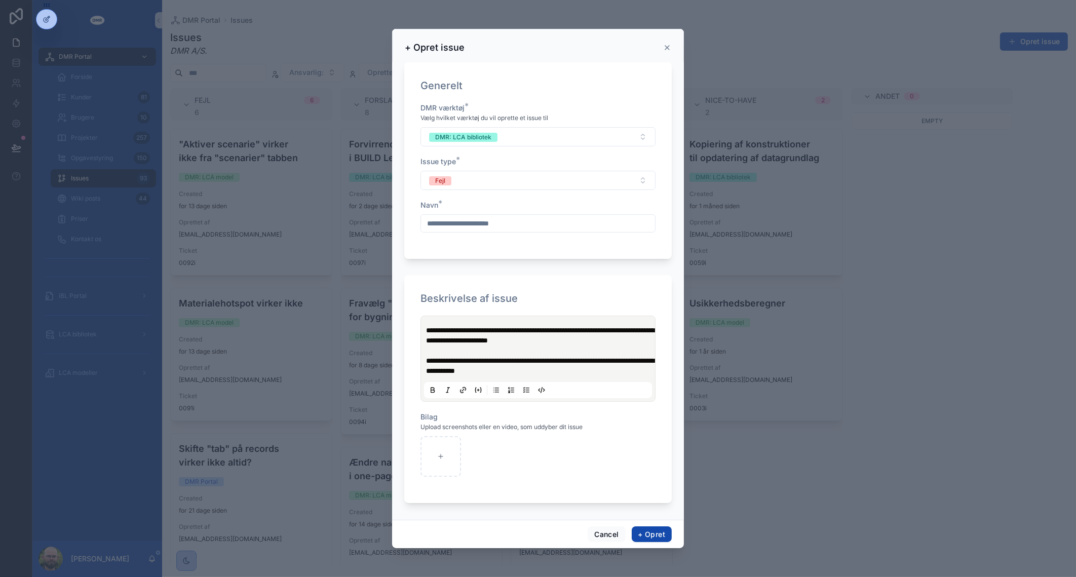 Image resolution: width=1076 pixels, height=577 pixels. Describe the element at coordinates (429, 416) in the screenshot. I see `span: Bilag` at that location.